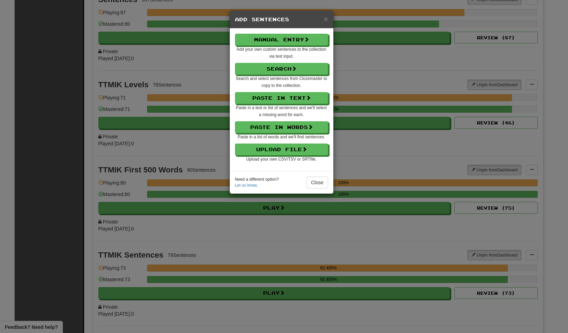  Describe the element at coordinates (282, 127) in the screenshot. I see `button: Paste in Words` at that location.